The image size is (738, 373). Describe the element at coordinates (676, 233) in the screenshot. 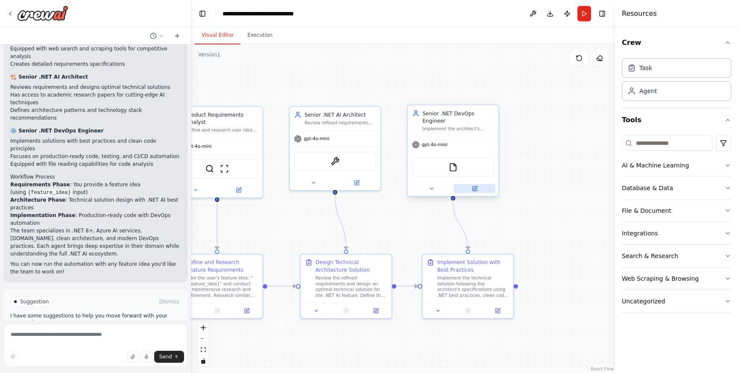

I see `button: Integrations` at that location.